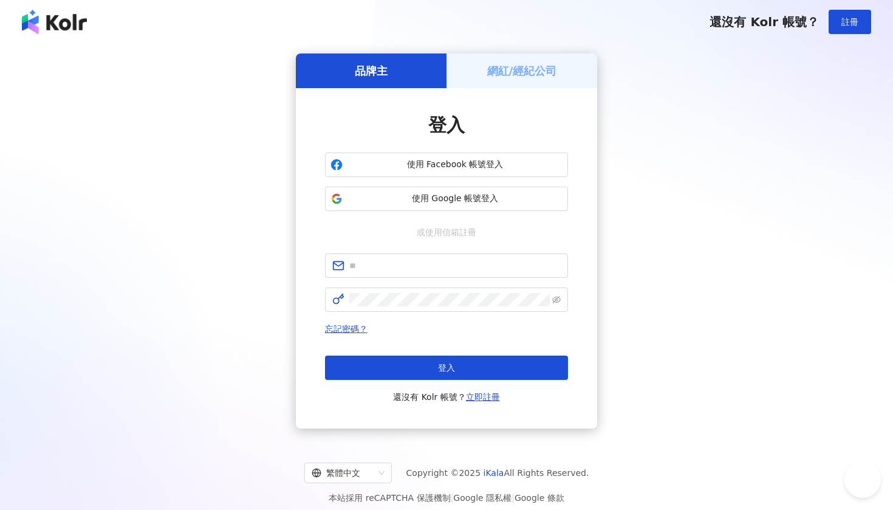 The height and width of the screenshot is (510, 893). I want to click on a: Google 隱私權, so click(482, 497).